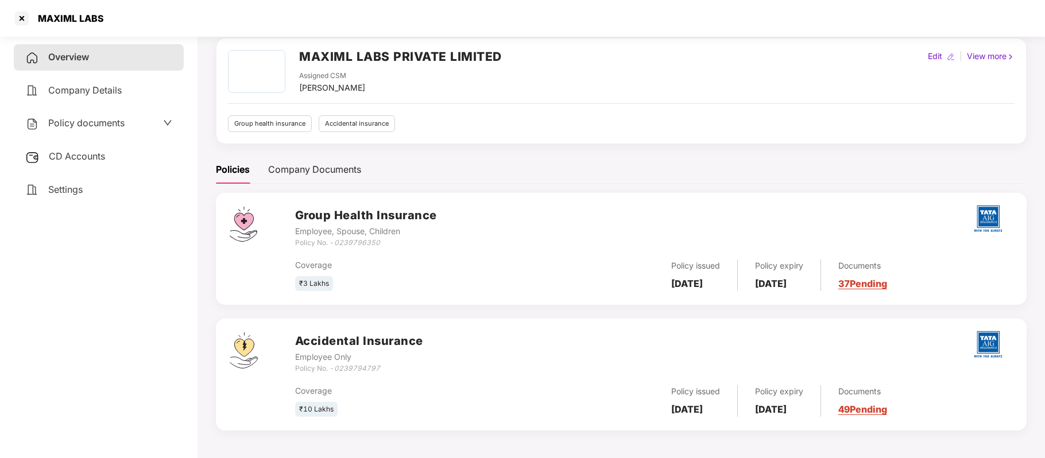 Image resolution: width=1045 pixels, height=458 pixels. What do you see at coordinates (862, 284) in the screenshot?
I see `a: 37 Pending` at bounding box center [862, 284].